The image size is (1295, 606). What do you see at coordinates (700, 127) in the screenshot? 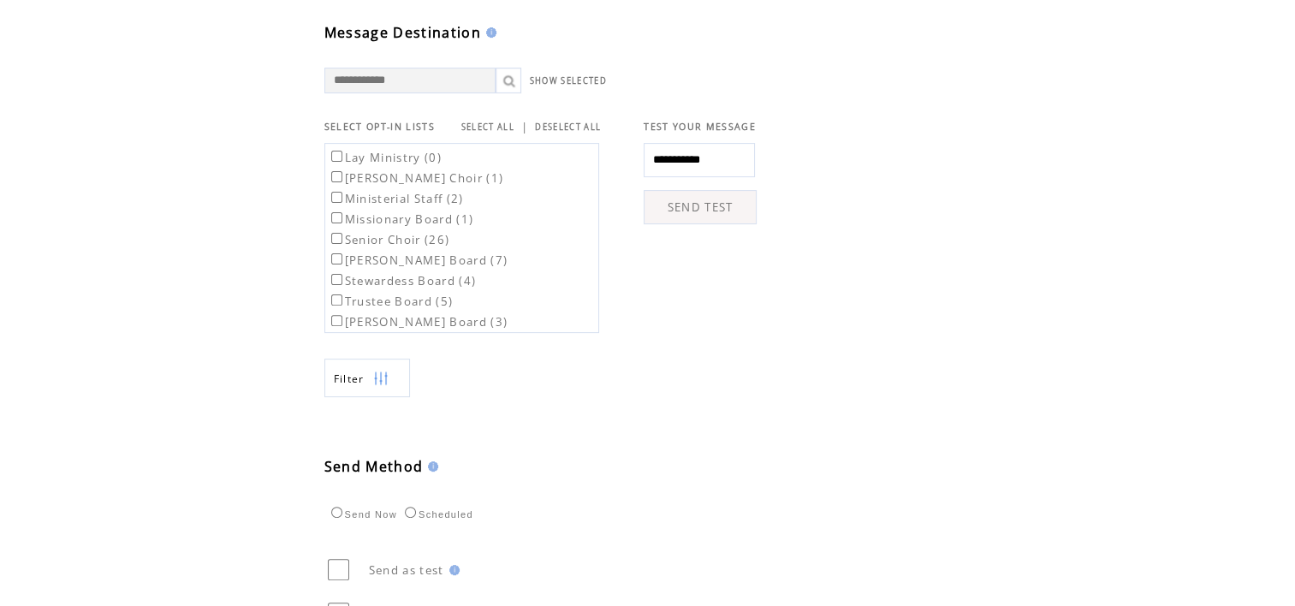
I see `span: TEST YOUR MESSAGE` at bounding box center [700, 127].